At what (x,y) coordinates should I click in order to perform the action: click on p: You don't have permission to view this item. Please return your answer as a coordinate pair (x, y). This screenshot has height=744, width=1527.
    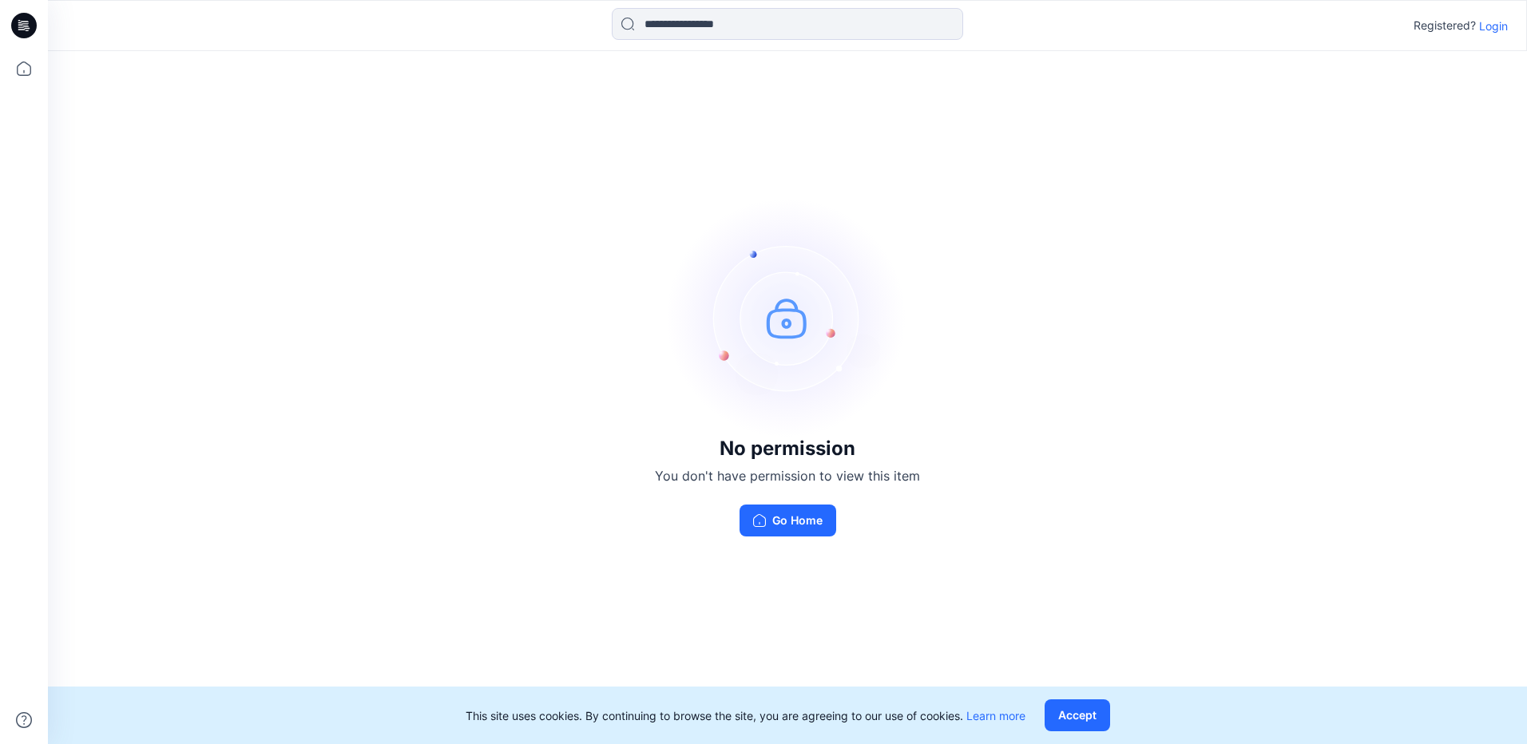
    Looking at the image, I should click on (788, 476).